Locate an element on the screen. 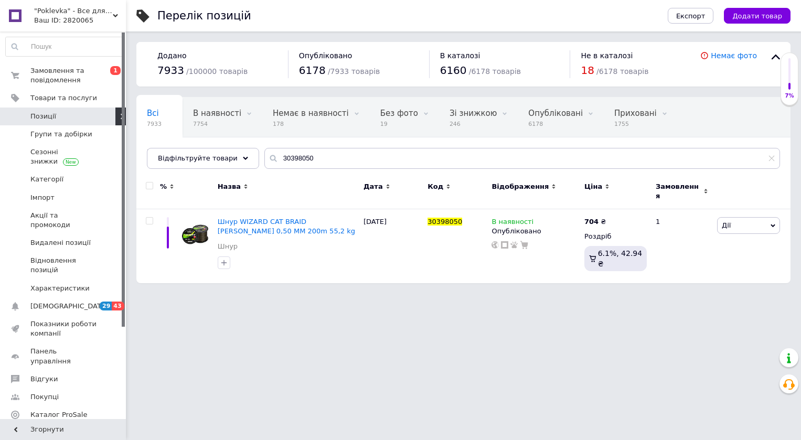 This screenshot has width=801, height=440. span: 29 is located at coordinates (105, 306).